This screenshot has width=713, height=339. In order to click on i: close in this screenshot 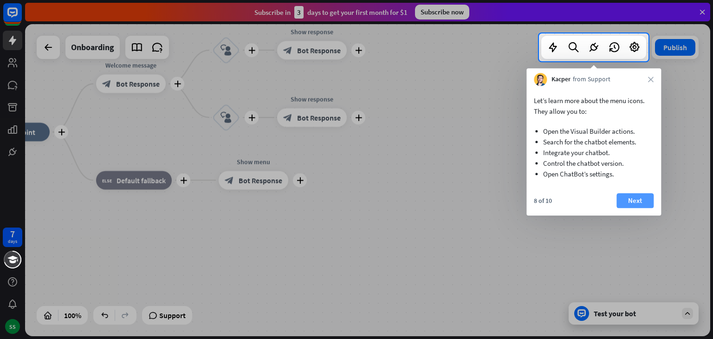, I will do `click(650, 79)`.